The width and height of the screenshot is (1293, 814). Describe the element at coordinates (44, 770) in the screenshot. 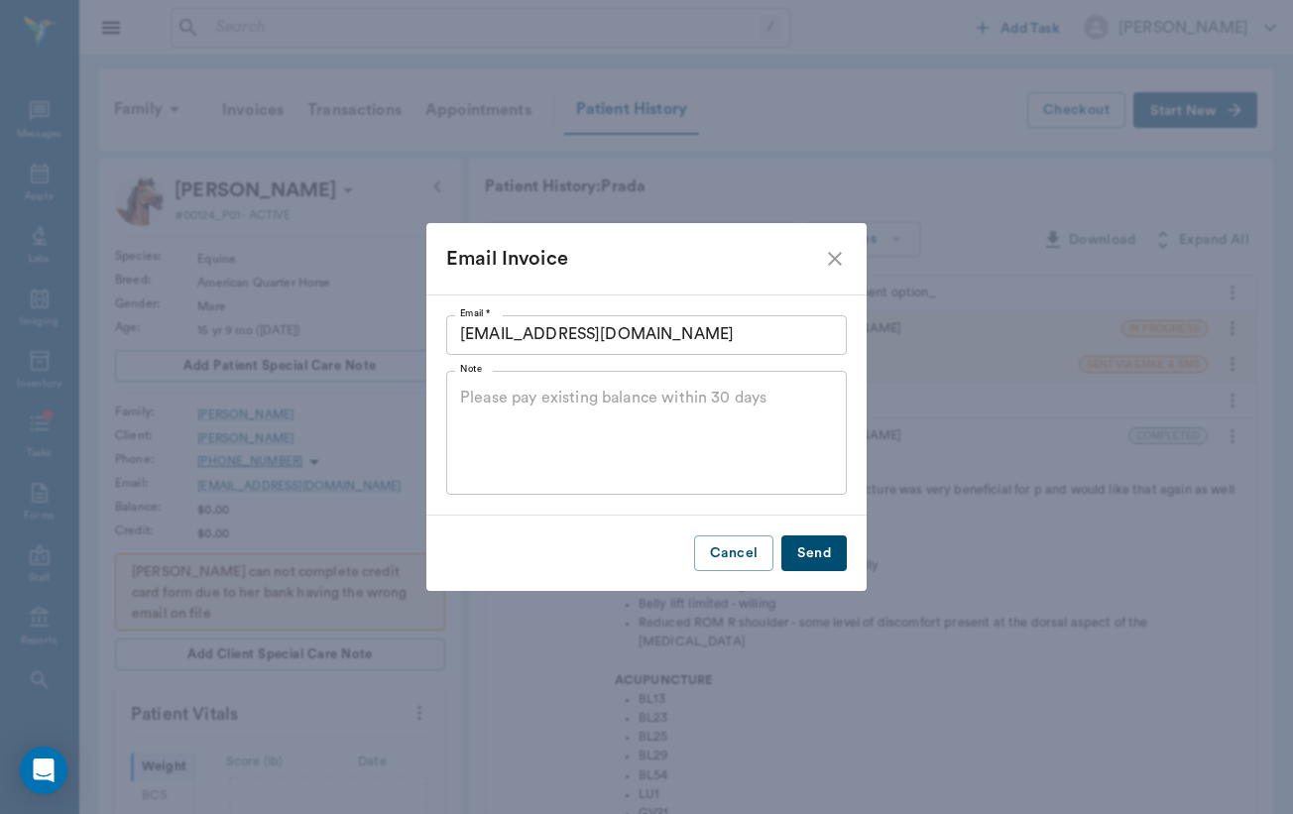

I see `div: Open Intercom Messenger` at that location.